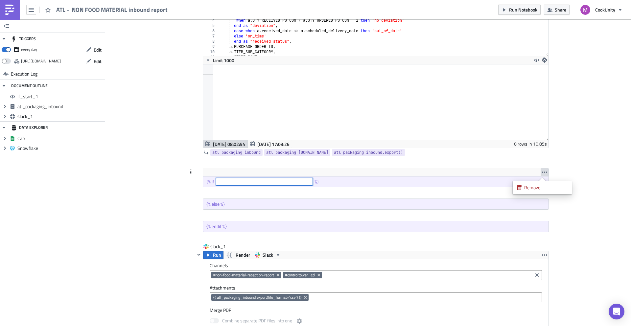  What do you see at coordinates (166, 18) in the screenshot?
I see `p: @justinevans Non-food material inbound Daily Report Issues:` at bounding box center [166, 18].